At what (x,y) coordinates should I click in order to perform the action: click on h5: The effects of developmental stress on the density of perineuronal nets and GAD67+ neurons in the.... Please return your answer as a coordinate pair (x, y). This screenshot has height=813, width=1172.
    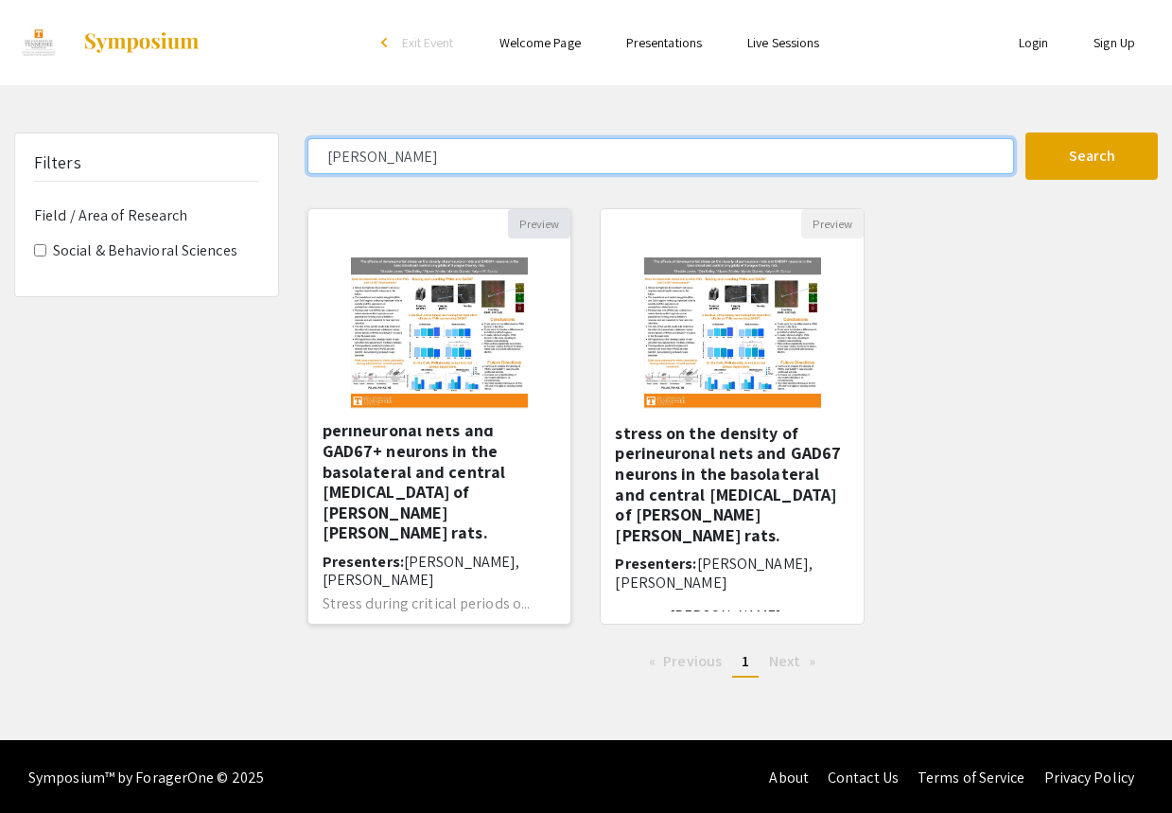
    Looking at the image, I should click on (440, 461).